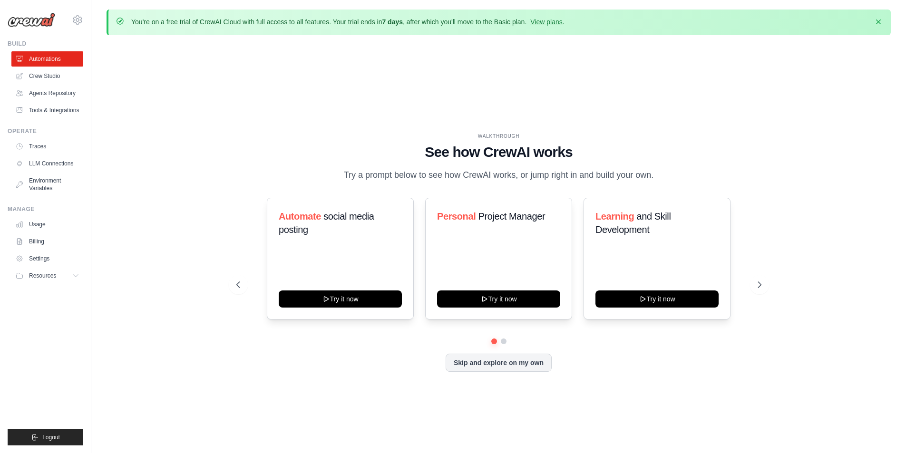 The height and width of the screenshot is (453, 906). Describe the element at coordinates (633, 223) in the screenshot. I see `span: and Skill Development` at that location.